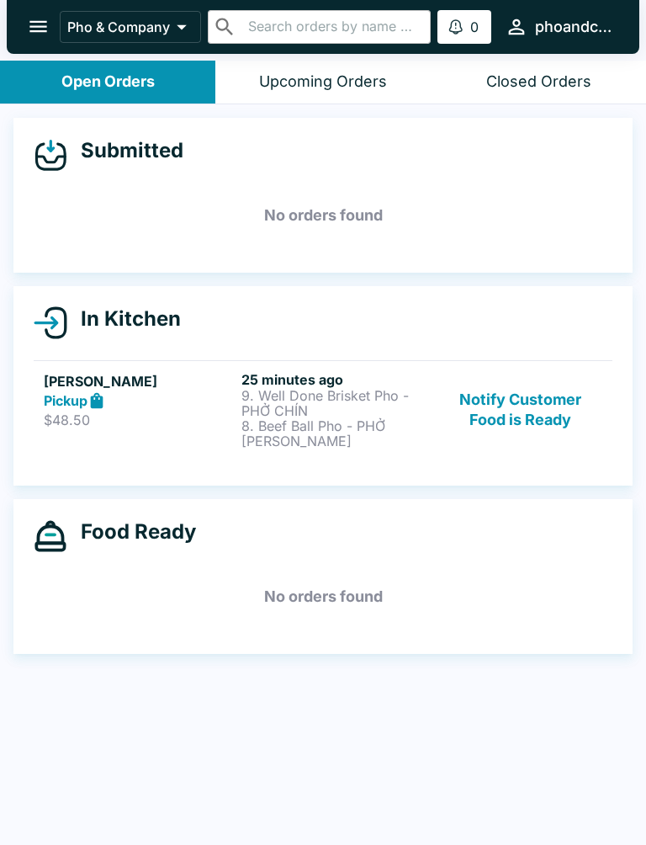 Image resolution: width=646 pixels, height=845 pixels. Describe the element at coordinates (38, 26) in the screenshot. I see `button: open drawer` at that location.